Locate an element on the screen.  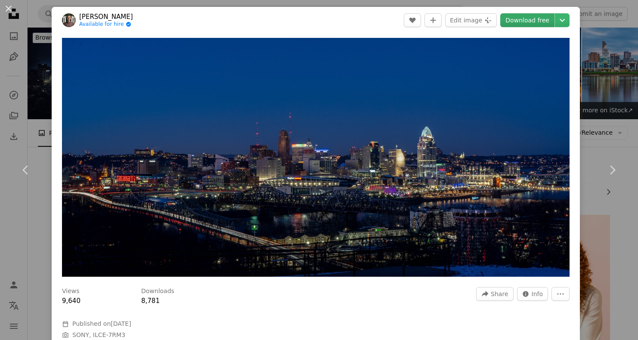
button: Edit image is located at coordinates (471, 20).